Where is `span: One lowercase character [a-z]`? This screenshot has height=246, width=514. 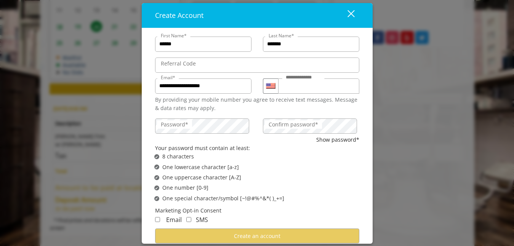 span: One lowercase character [a-z] is located at coordinates (200, 167).